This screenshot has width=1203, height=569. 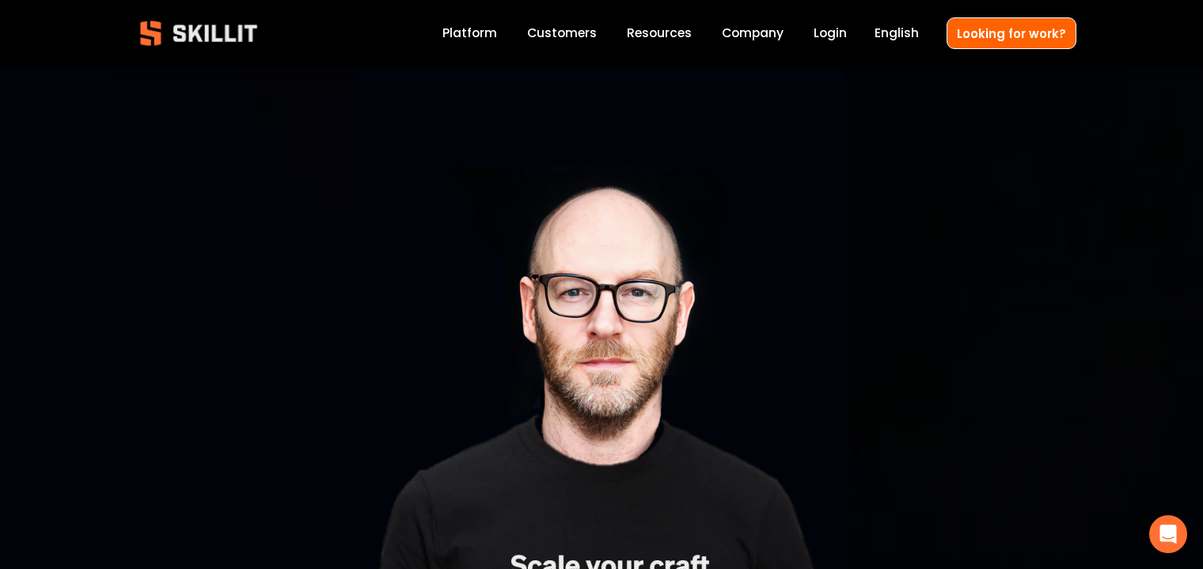 What do you see at coordinates (752, 33) in the screenshot?
I see `a: Company` at bounding box center [752, 33].